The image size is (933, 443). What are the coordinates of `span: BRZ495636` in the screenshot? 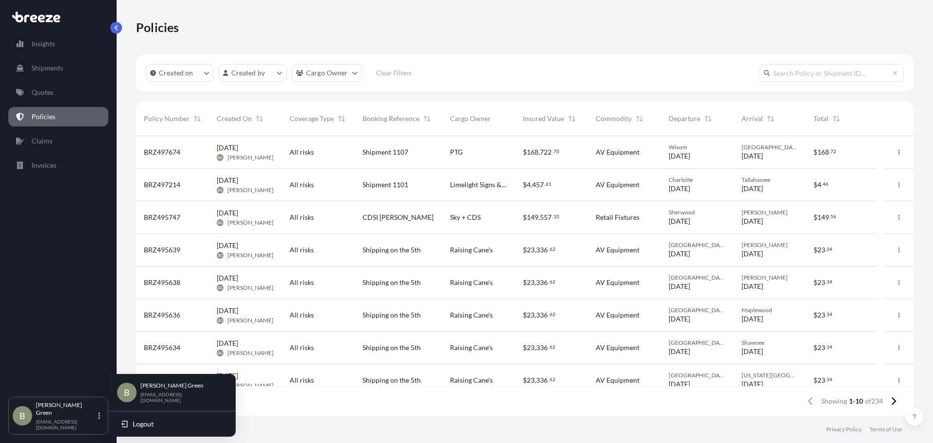 It's located at (162, 315).